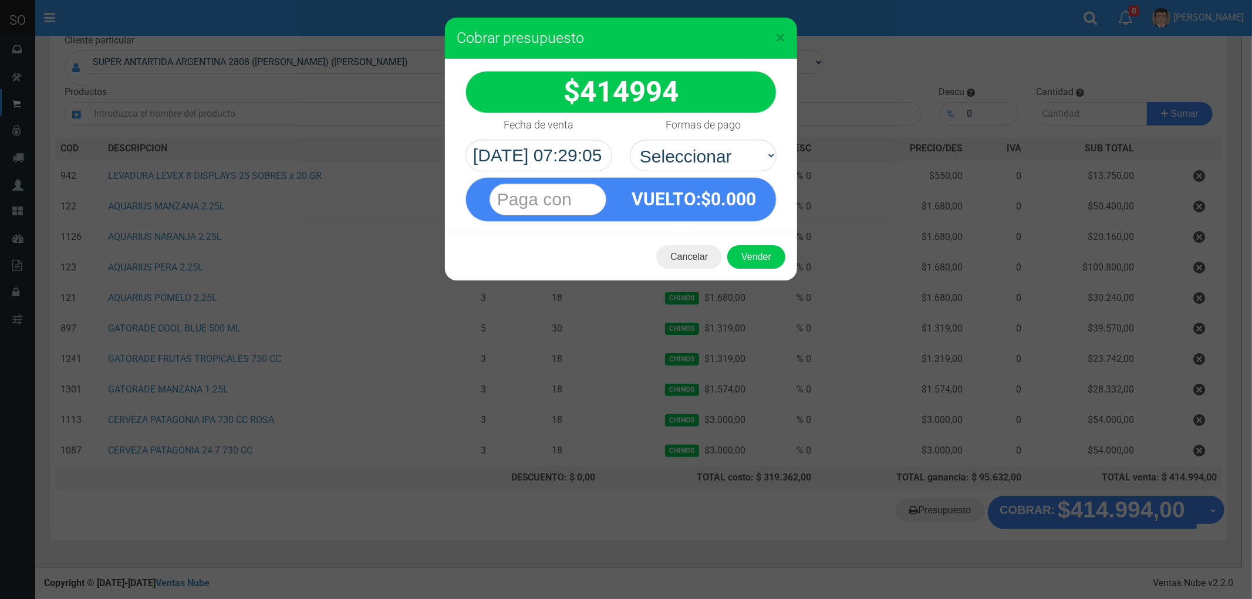 Image resolution: width=1252 pixels, height=599 pixels. Describe the element at coordinates (629, 92) in the screenshot. I see `span: 414994` at that location.